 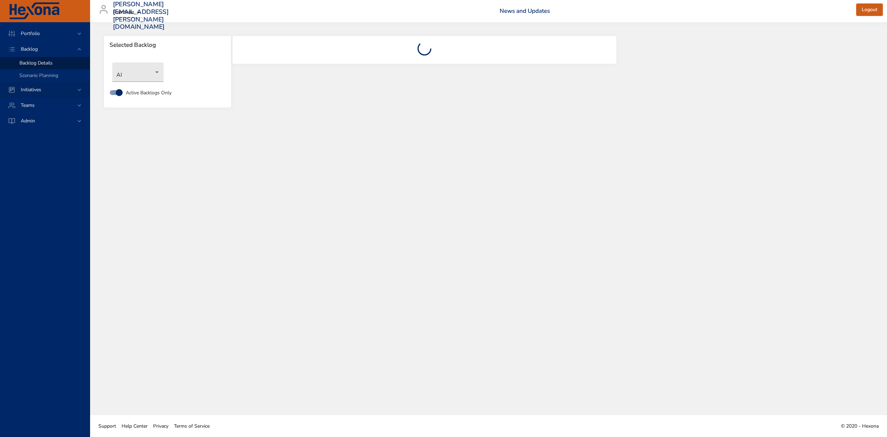 I want to click on a: News and Updates, so click(x=525, y=11).